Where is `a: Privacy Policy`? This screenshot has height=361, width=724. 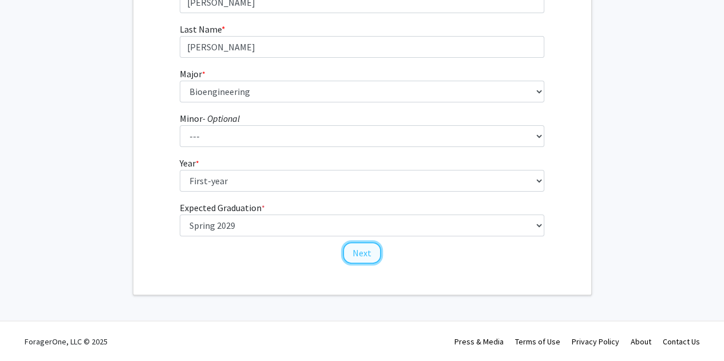
a: Privacy Policy is located at coordinates (595, 342).